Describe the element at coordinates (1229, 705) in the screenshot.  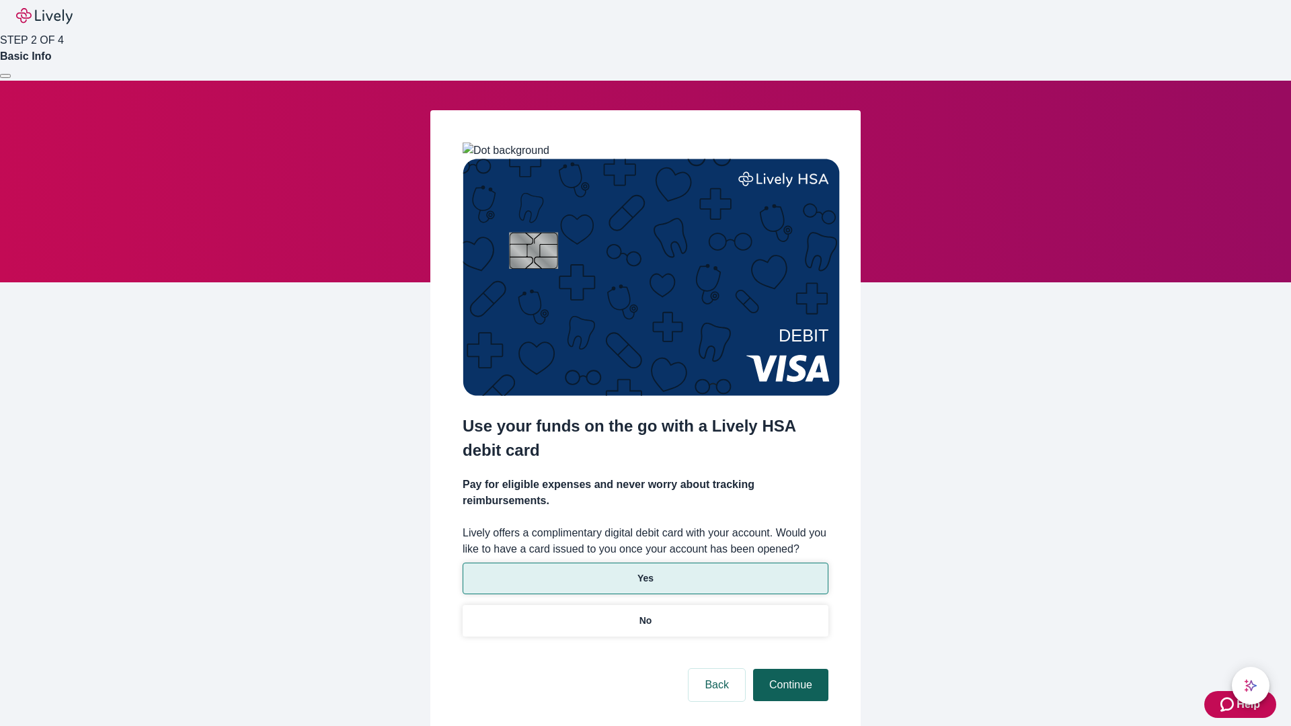
I see `svg: Zendesk support icon` at that location.